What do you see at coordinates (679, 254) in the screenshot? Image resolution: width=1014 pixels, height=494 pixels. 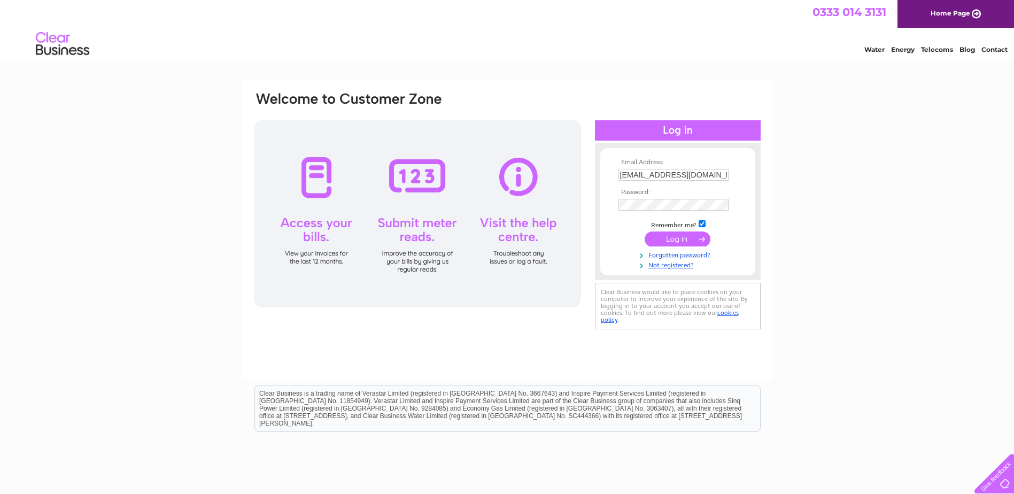 I see `a: Forgotten password?` at bounding box center [679, 254].